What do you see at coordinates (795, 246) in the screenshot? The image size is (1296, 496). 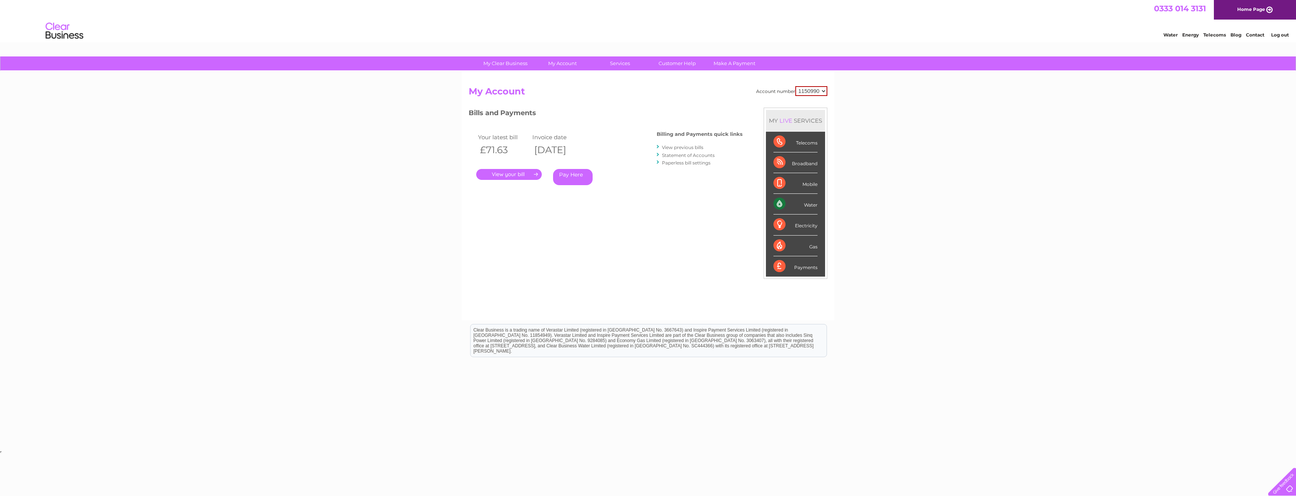 I see `div: Gas` at bounding box center [795, 246].